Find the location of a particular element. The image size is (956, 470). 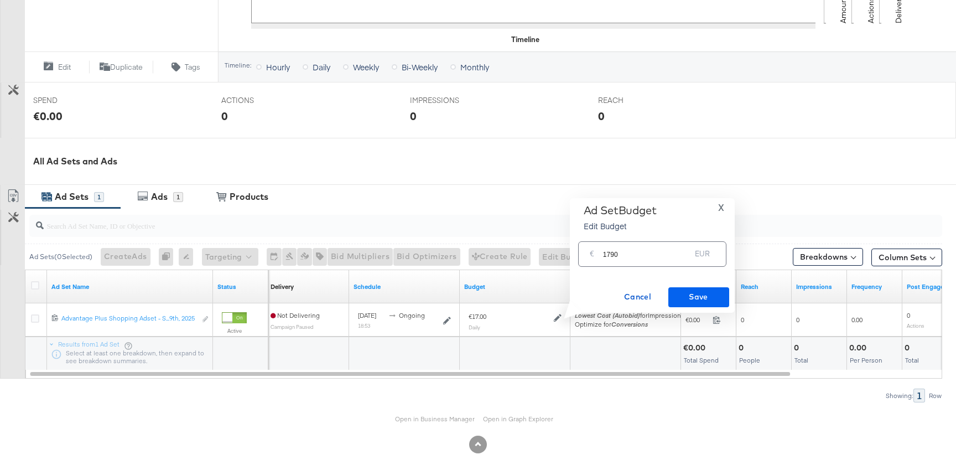

span: Weekly is located at coordinates (366, 67).